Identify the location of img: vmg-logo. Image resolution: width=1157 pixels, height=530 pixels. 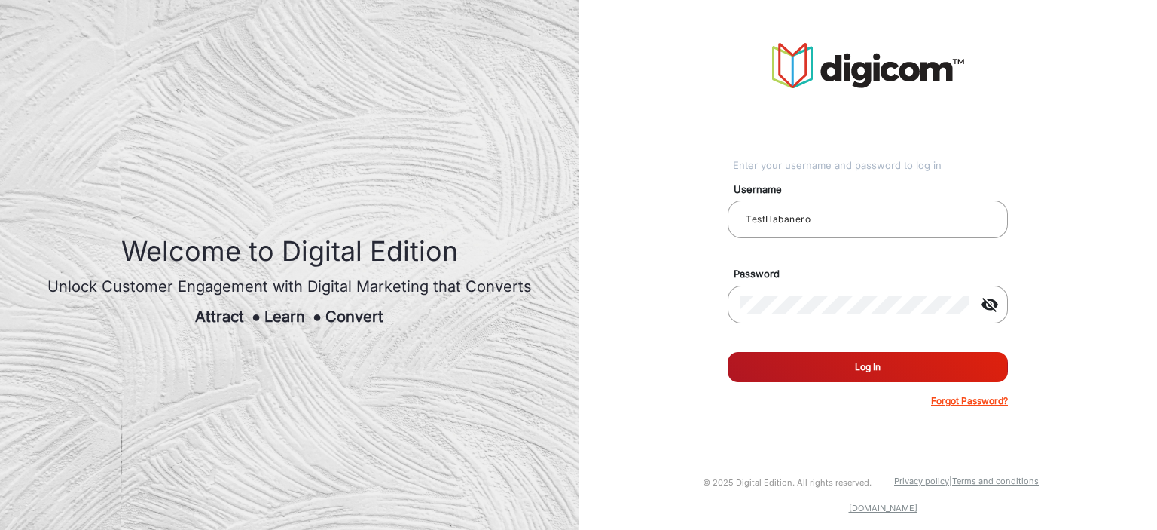
(868, 66).